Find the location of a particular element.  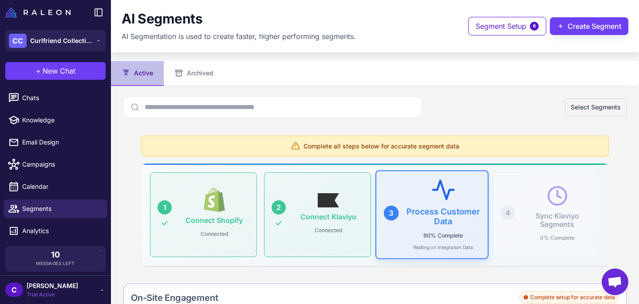

span: Chats is located at coordinates (61, 98).